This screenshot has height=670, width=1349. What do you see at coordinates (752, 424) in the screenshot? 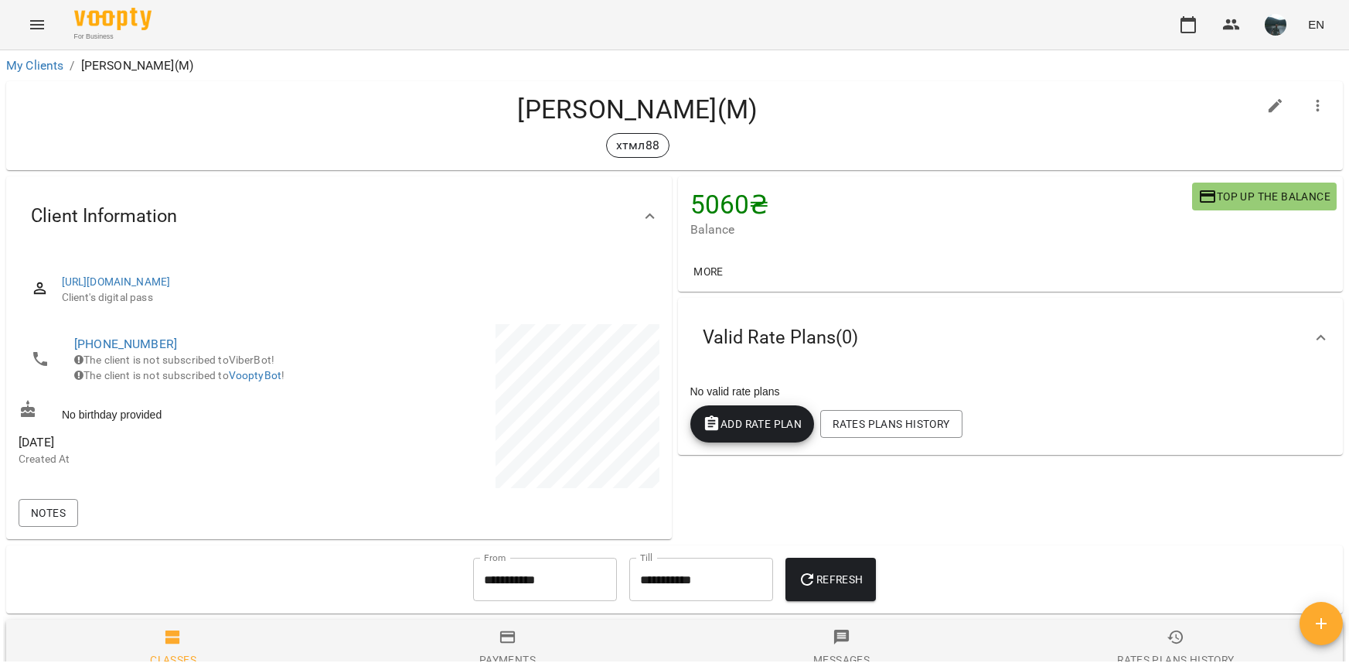
I see `button: Add Rate plan` at bounding box center [752, 424].